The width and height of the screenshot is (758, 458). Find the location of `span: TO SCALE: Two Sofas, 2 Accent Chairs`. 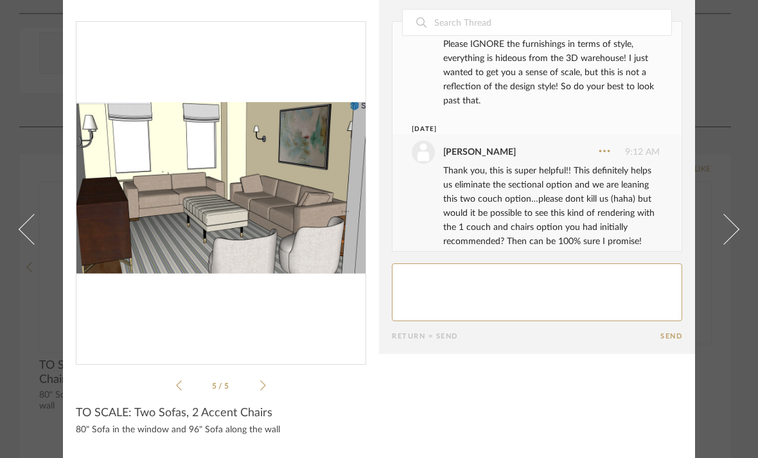

span: TO SCALE: Two Sofas, 2 Accent Chairs is located at coordinates (174, 413).